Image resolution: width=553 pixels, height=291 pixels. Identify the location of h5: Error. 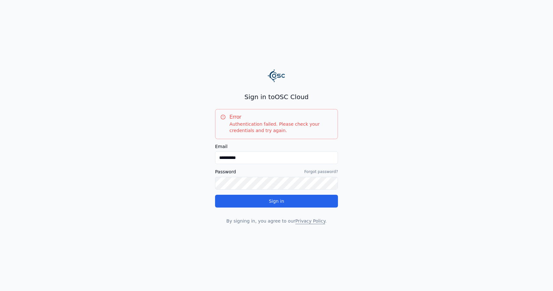
(276, 117).